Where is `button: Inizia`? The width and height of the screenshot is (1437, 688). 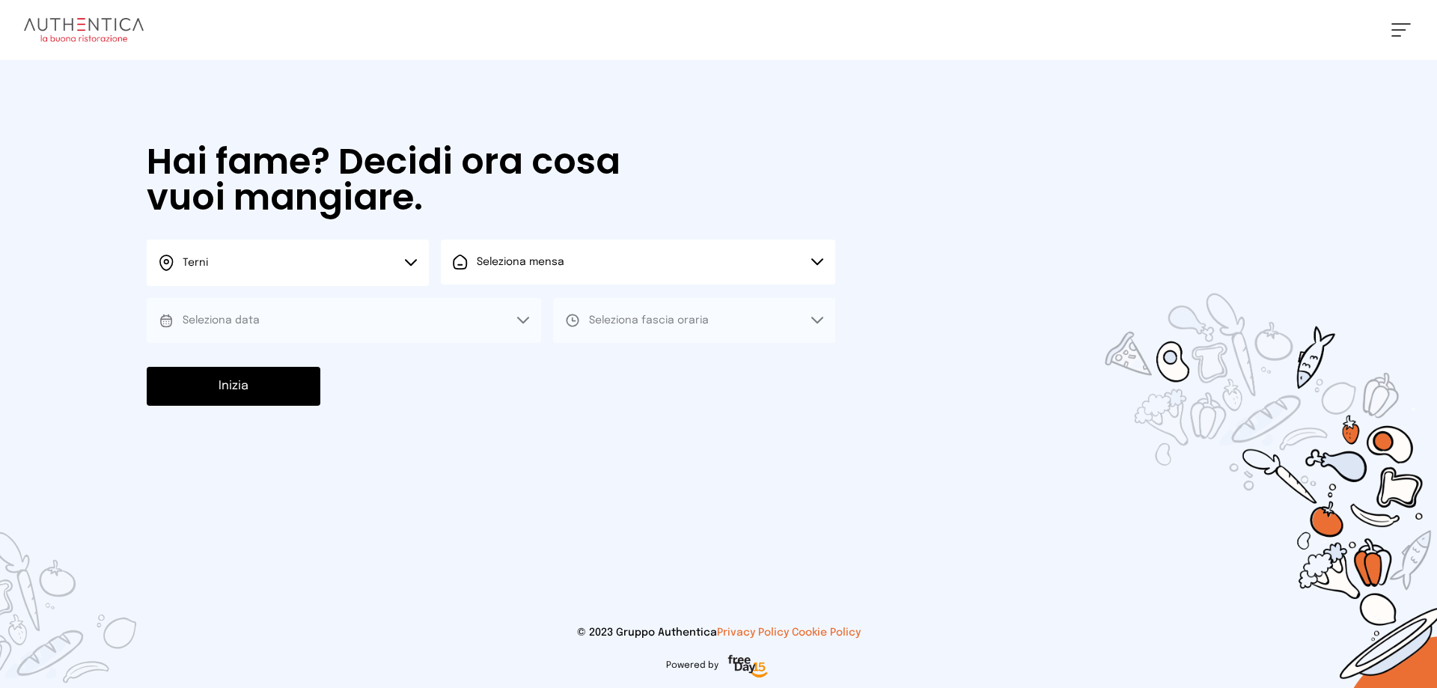 button: Inizia is located at coordinates (234, 386).